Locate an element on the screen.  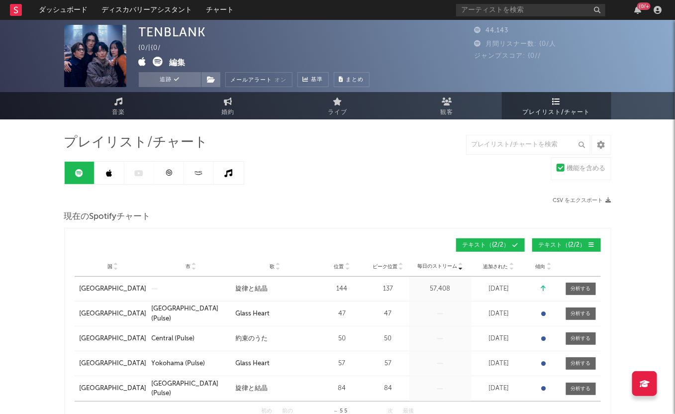
div: 57,408 is located at coordinates (440, 289).